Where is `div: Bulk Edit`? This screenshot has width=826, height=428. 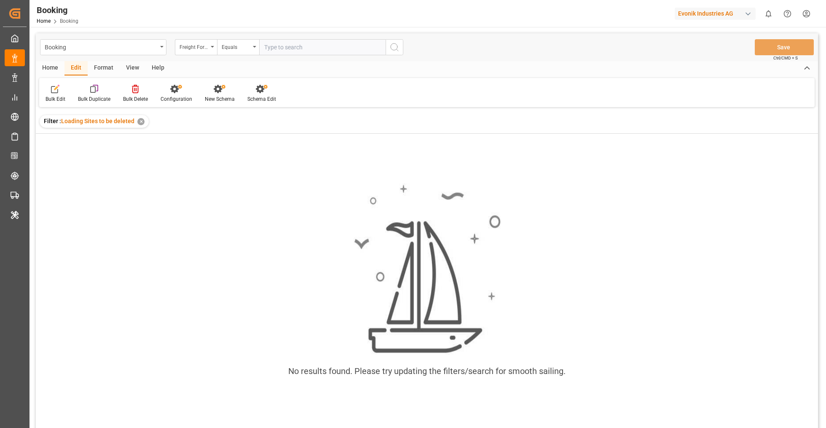
div: Bulk Edit is located at coordinates (55, 99).